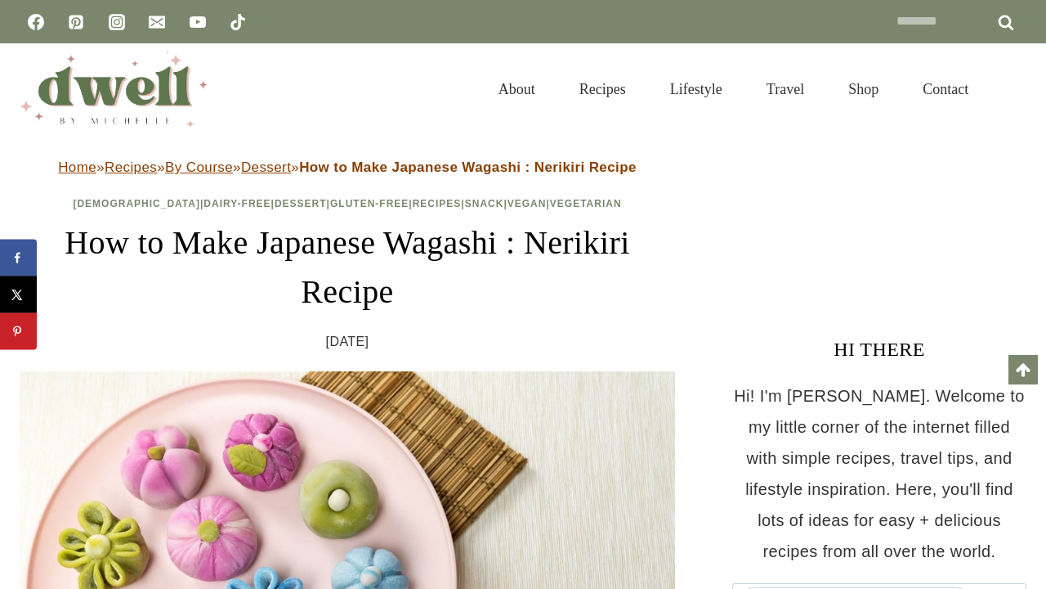 Image resolution: width=1046 pixels, height=589 pixels. What do you see at coordinates (238, 22) in the screenshot?
I see `a: TikTok` at bounding box center [238, 22].